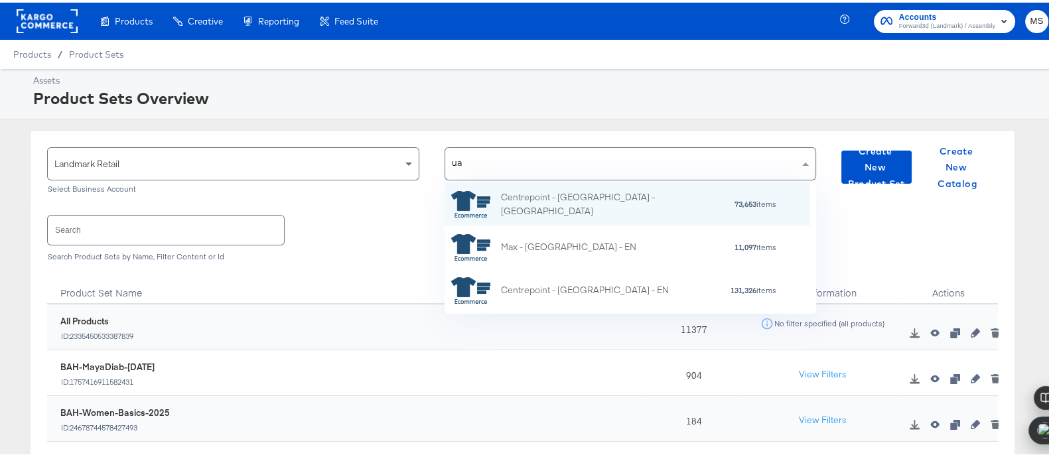 This screenshot has height=457, width=1049. What do you see at coordinates (958, 165) in the screenshot?
I see `span: Create New Catalog` at bounding box center [958, 165].